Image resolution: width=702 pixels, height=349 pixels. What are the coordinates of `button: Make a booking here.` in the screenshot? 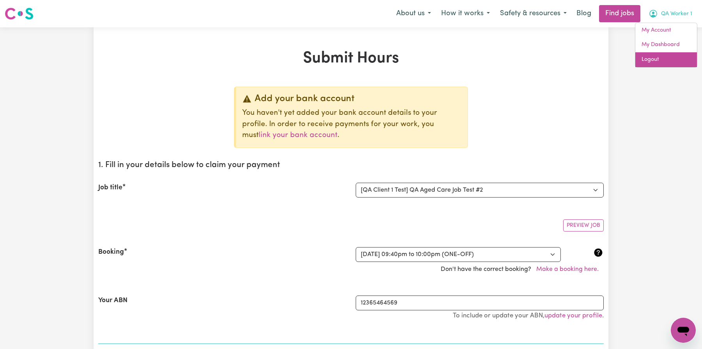 It's located at (568, 269).